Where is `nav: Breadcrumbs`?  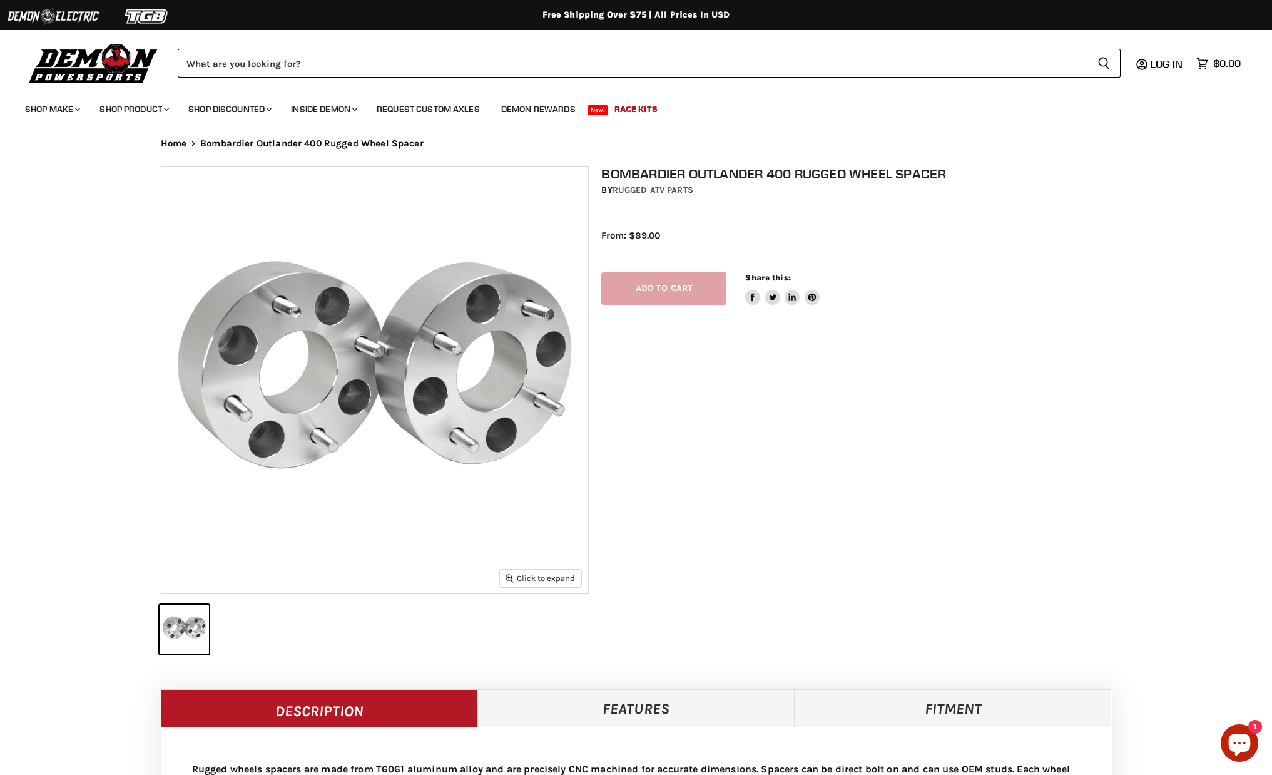 nav: Breadcrumbs is located at coordinates (636, 143).